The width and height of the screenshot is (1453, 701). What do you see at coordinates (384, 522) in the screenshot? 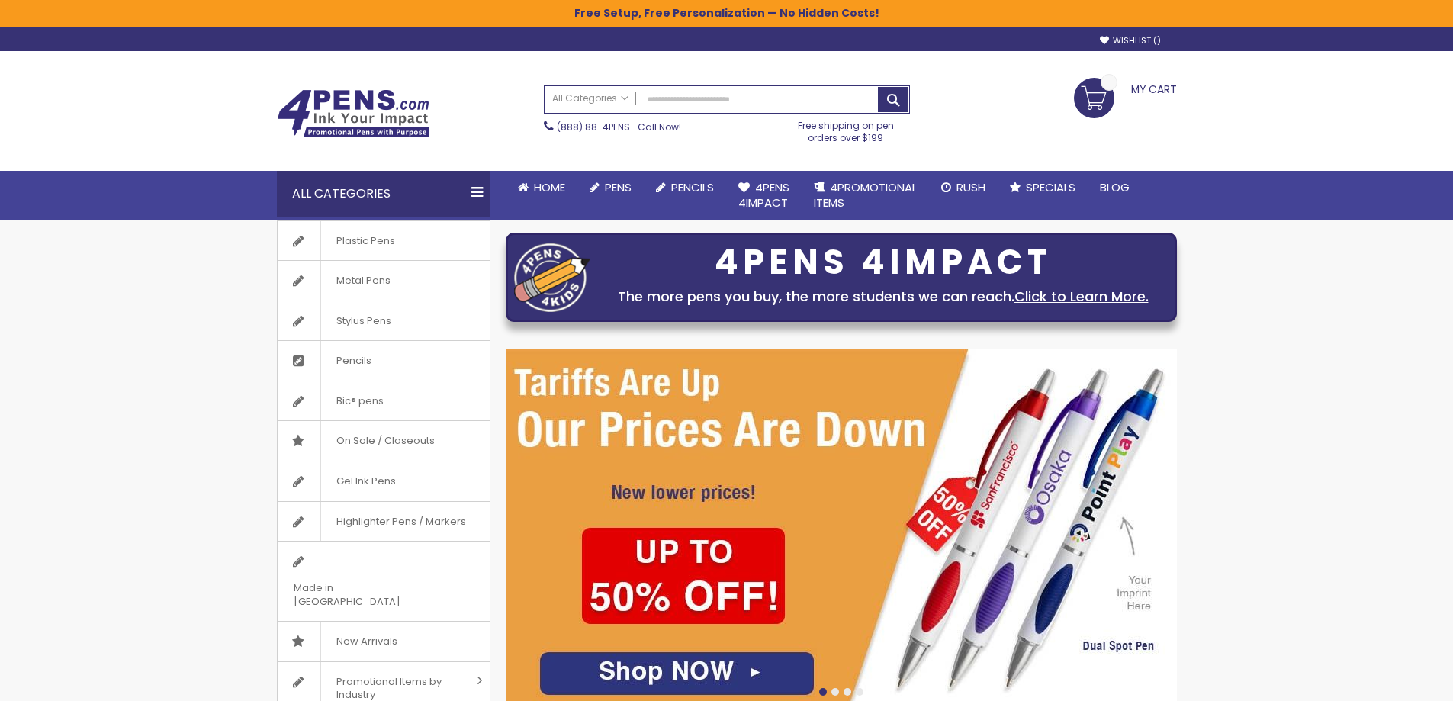
I see `a: Highlighter Pens / Markers` at bounding box center [384, 522].